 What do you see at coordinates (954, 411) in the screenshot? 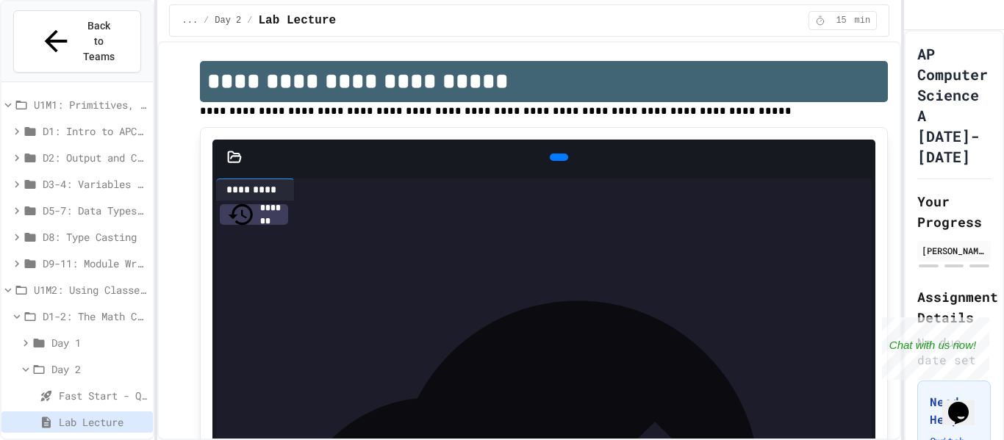
I see `h3: Need Help?` at bounding box center [954, 411].